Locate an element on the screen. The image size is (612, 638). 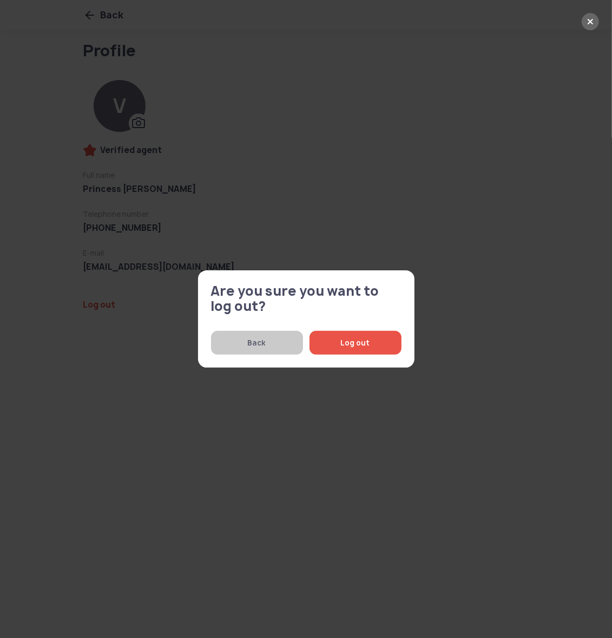
button: Close is located at coordinates (590, 22).